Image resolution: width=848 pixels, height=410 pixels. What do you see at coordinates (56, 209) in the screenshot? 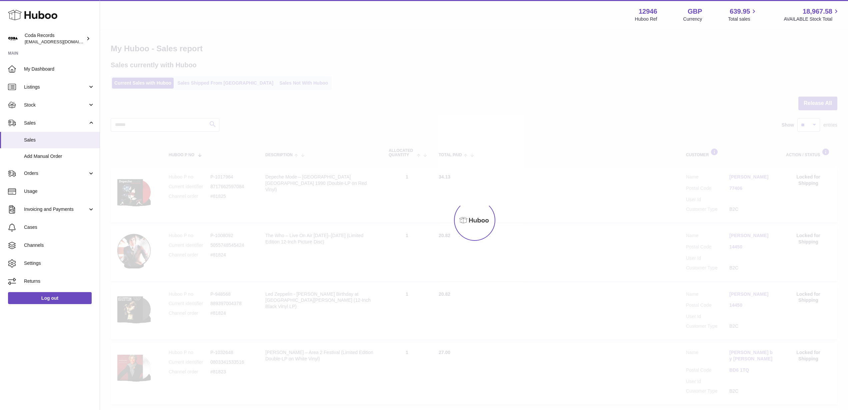
I see `span: Invoicing and Payments` at bounding box center [56, 209].